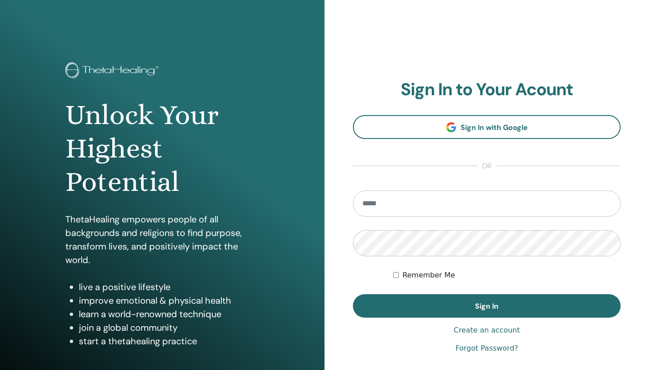 The width and height of the screenshot is (649, 370). What do you see at coordinates (507, 275) in the screenshot?
I see `div: Keep me authenticated indefinitely or until I manually logout` at bounding box center [507, 275].